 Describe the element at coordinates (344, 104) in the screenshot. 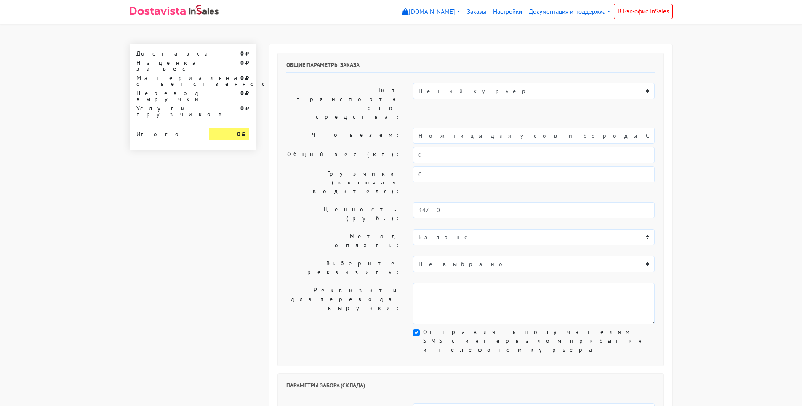

I see `label: Тип транспортного средства:` at that location.